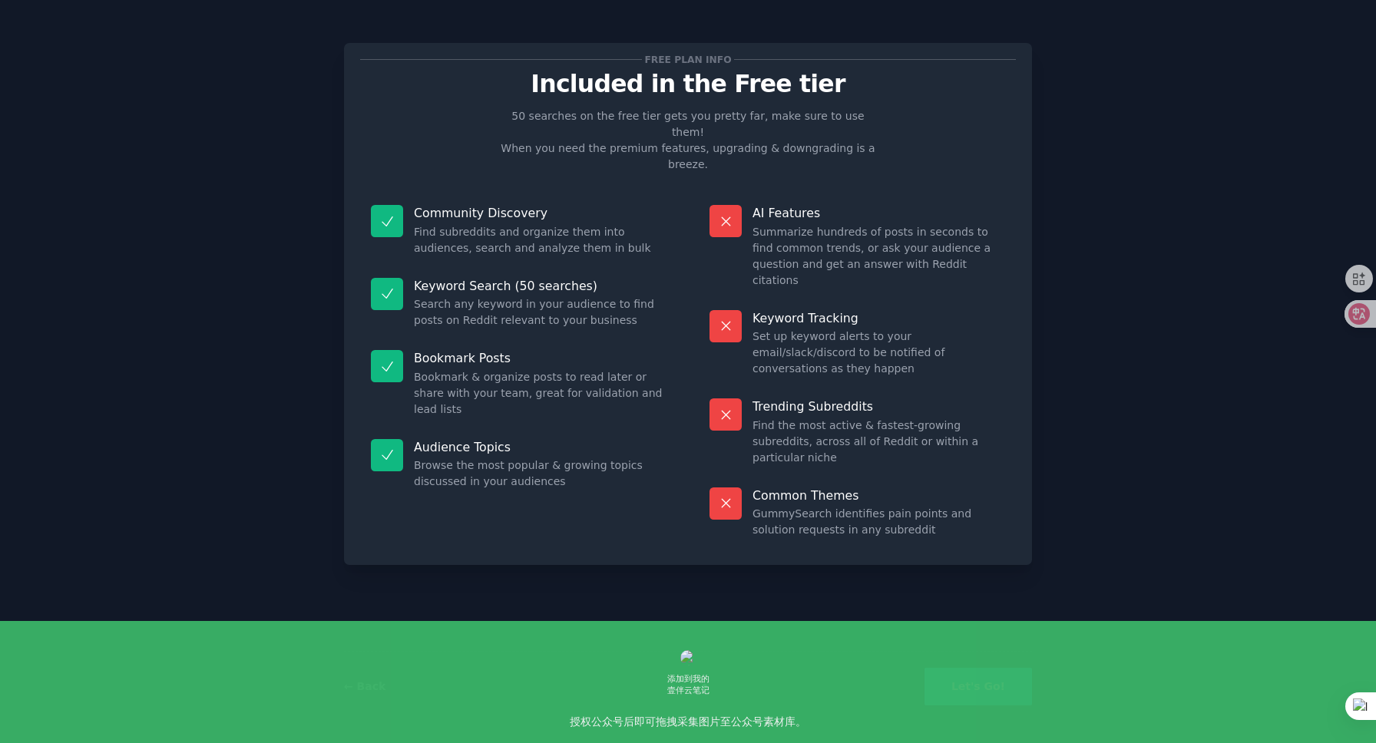  Describe the element at coordinates (878, 318) in the screenshot. I see `p: Keyword Tracking` at that location.